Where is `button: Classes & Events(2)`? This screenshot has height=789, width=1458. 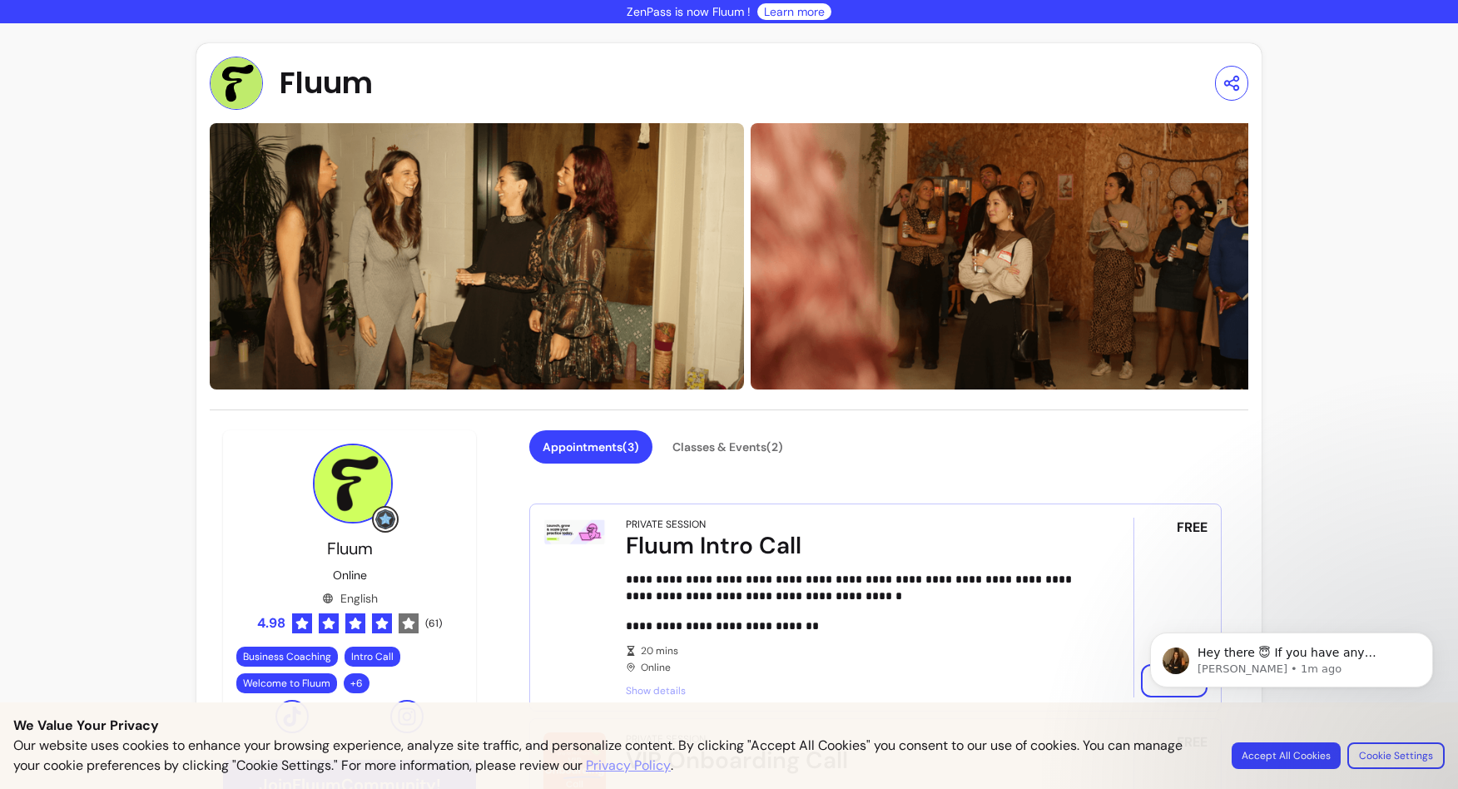 button: Classes & Events(2) is located at coordinates (727, 447).